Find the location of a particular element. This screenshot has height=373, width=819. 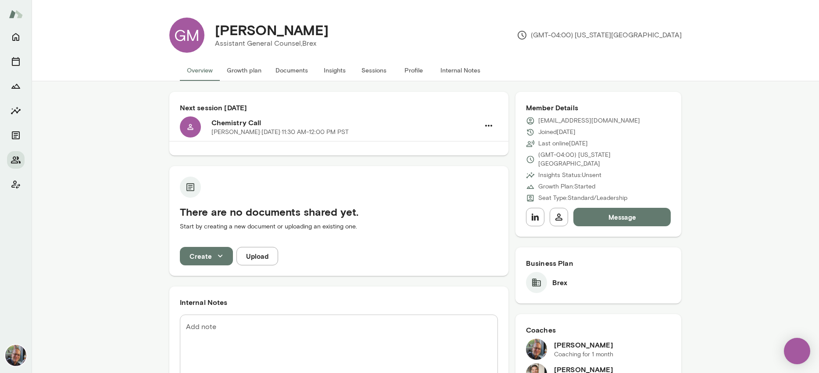

button: Message is located at coordinates (622, 217).